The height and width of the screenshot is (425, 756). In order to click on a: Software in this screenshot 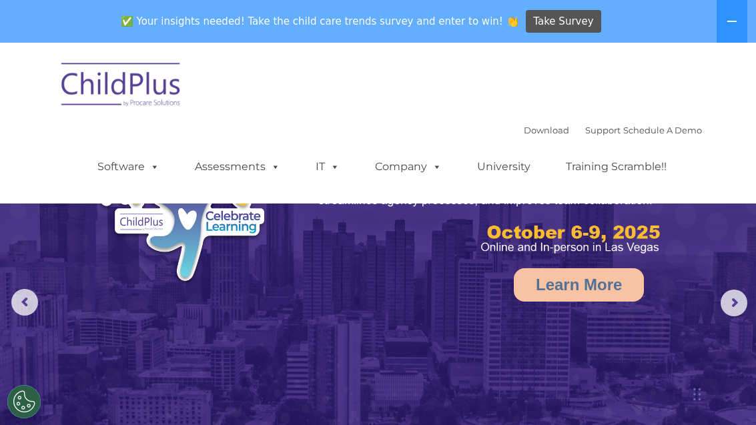, I will do `click(128, 167)`.